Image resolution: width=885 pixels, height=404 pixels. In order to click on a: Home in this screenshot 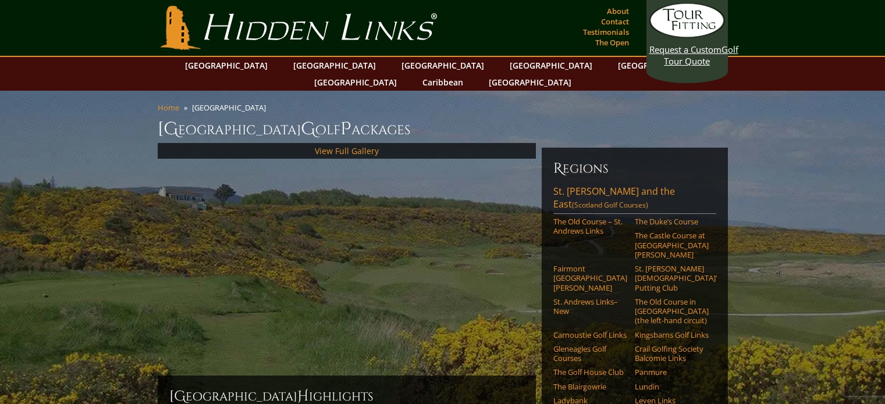, I will do `click(168, 108)`.